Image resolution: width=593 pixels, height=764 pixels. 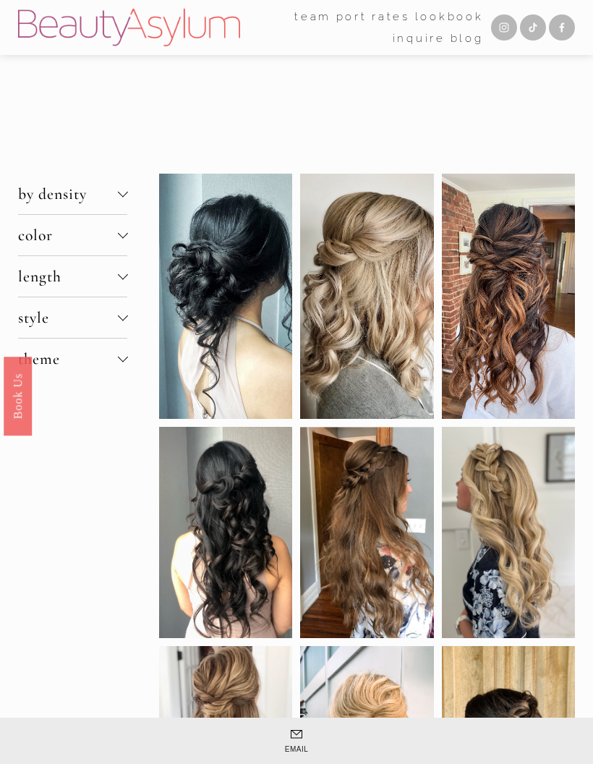 I want to click on span: team, so click(x=313, y=17).